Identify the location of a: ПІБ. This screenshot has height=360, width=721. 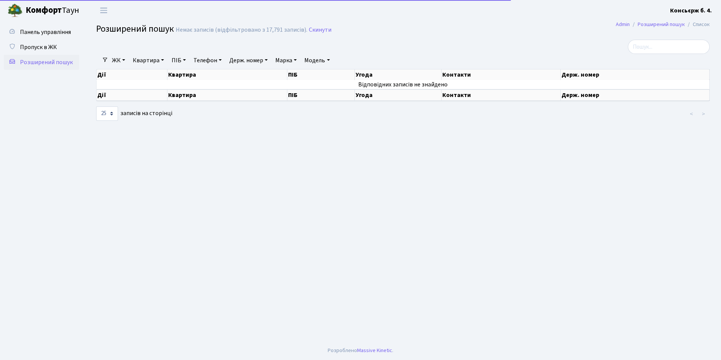
(179, 60).